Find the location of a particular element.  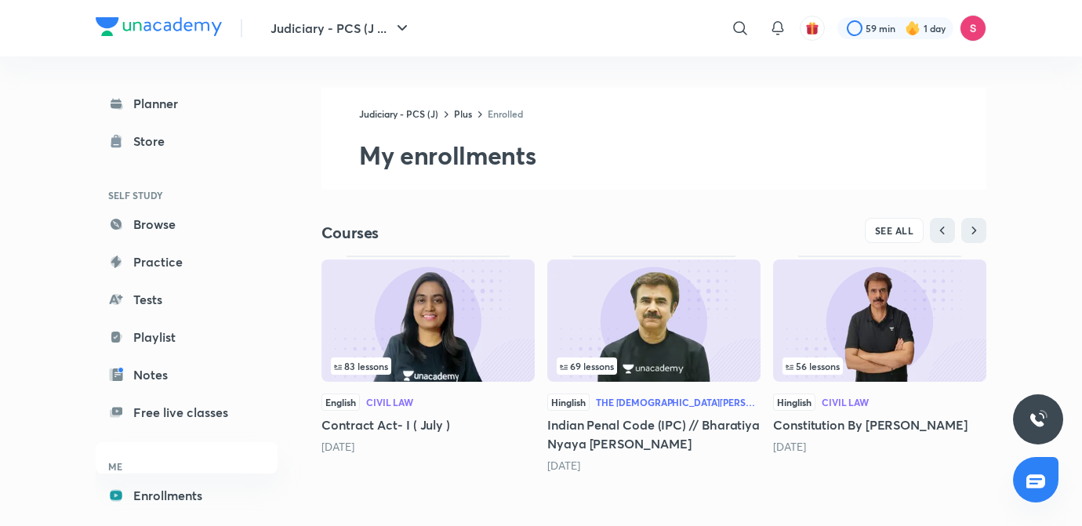

button: avatar is located at coordinates (813, 28).